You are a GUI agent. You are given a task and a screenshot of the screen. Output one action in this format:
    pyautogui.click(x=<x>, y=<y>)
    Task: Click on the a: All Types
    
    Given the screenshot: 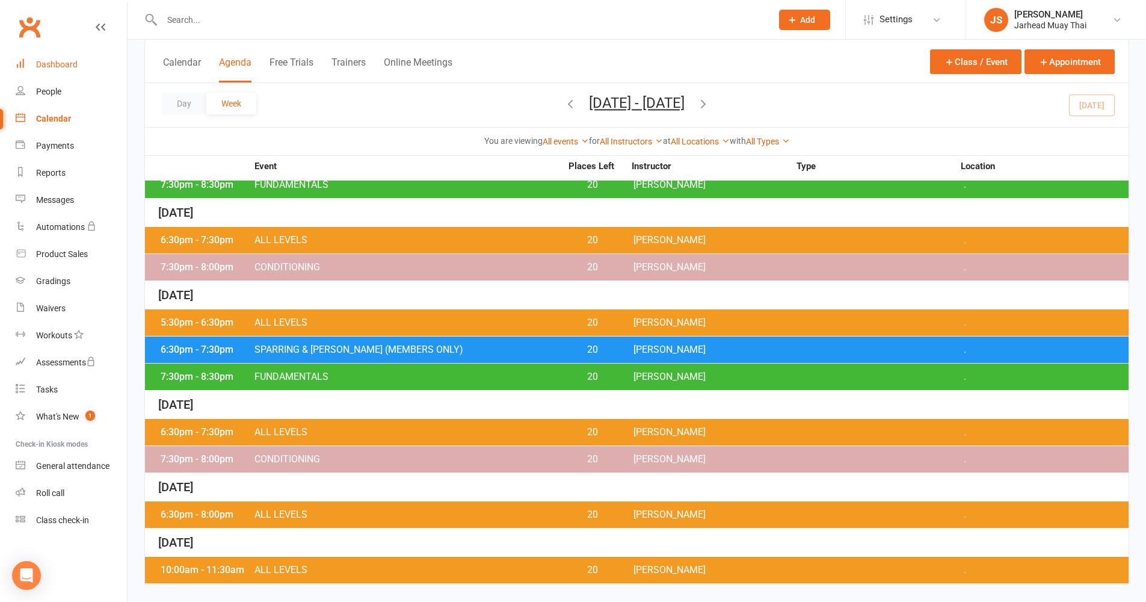 What is the action you would take?
    pyautogui.click(x=768, y=141)
    